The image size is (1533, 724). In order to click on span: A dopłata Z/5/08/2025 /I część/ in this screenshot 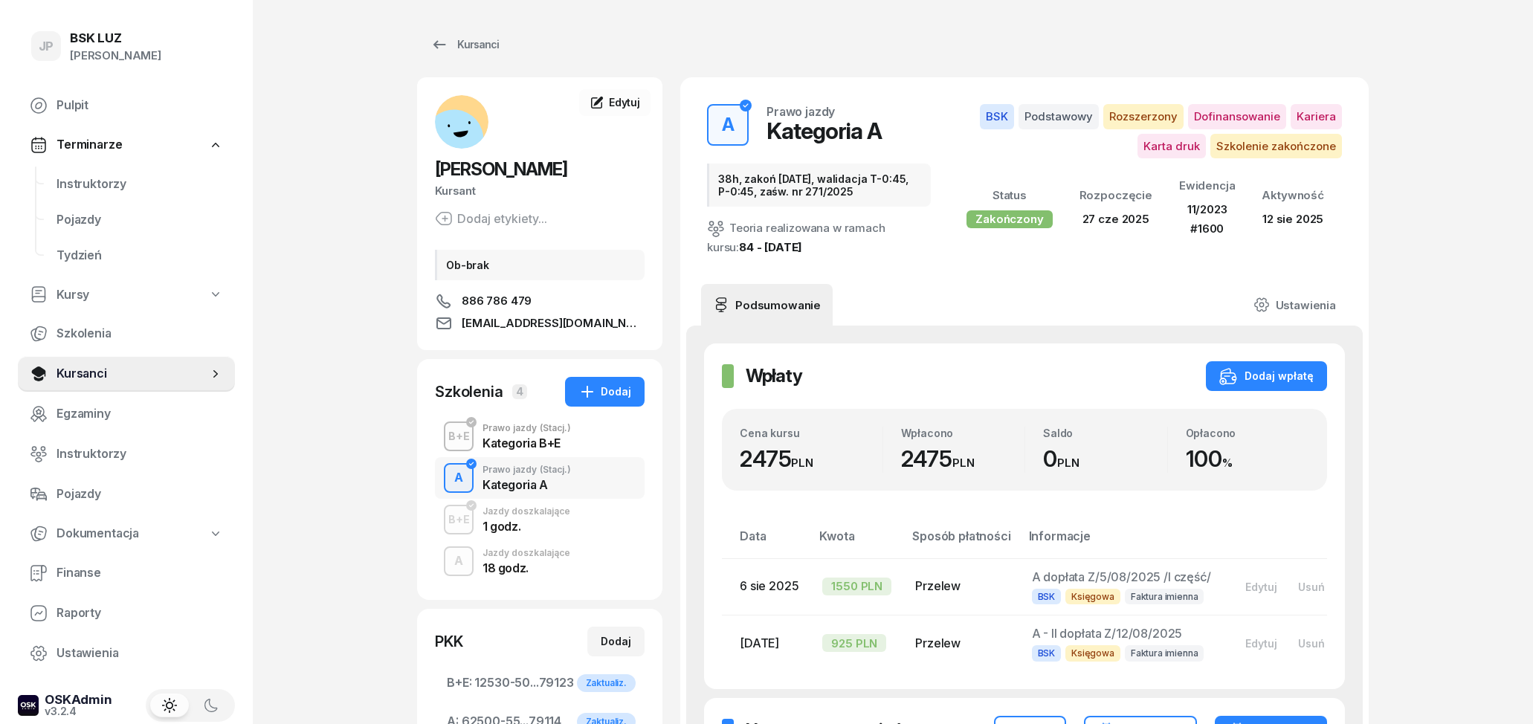, I will do `click(1121, 577)`.